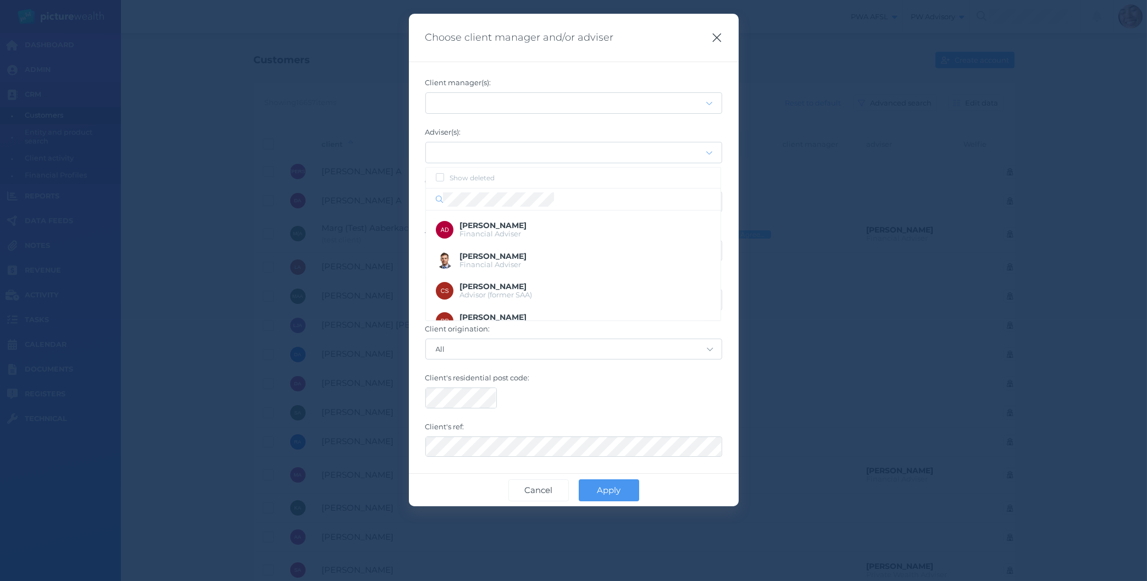 This screenshot has height=581, width=1147. What do you see at coordinates (609, 490) in the screenshot?
I see `button: Apply` at bounding box center [609, 490].